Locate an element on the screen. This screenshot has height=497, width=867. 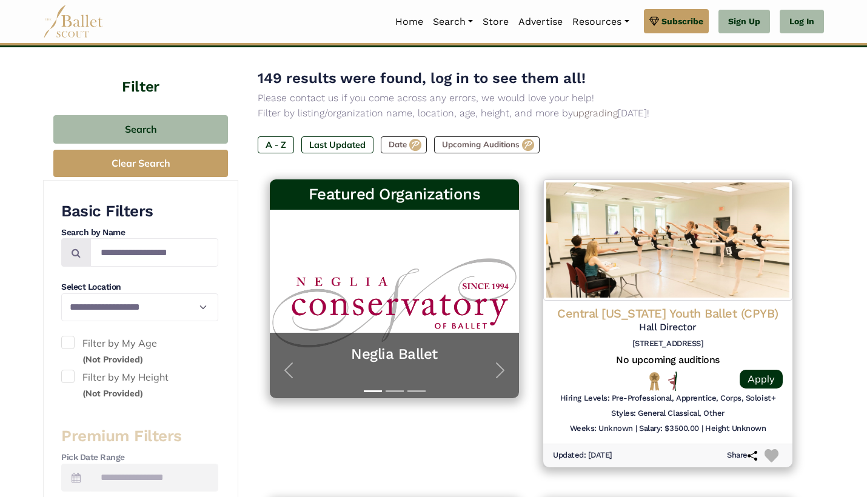
a: Sign Up is located at coordinates (744, 22).